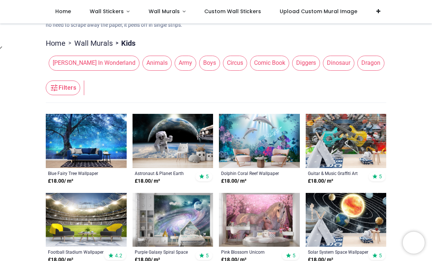 This screenshot has width=432, height=261. What do you see at coordinates (184, 63) in the screenshot?
I see `button: Army` at bounding box center [184, 63].